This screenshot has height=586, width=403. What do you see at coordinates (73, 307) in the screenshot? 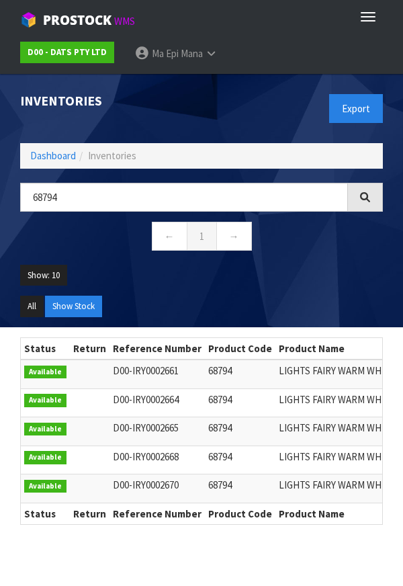
I see `button: Show Stock` at bounding box center [73, 307].